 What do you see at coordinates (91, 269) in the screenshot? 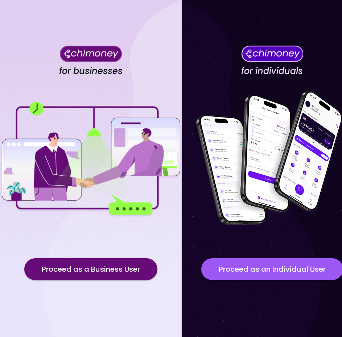
I see `button: Proceed as a Business User` at bounding box center [91, 269].